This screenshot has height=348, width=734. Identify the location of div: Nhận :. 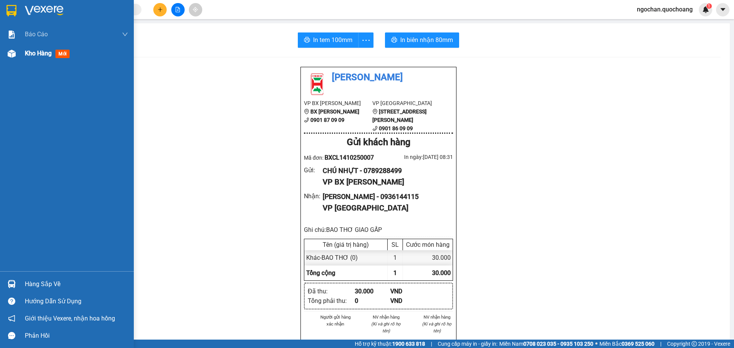
(313, 196).